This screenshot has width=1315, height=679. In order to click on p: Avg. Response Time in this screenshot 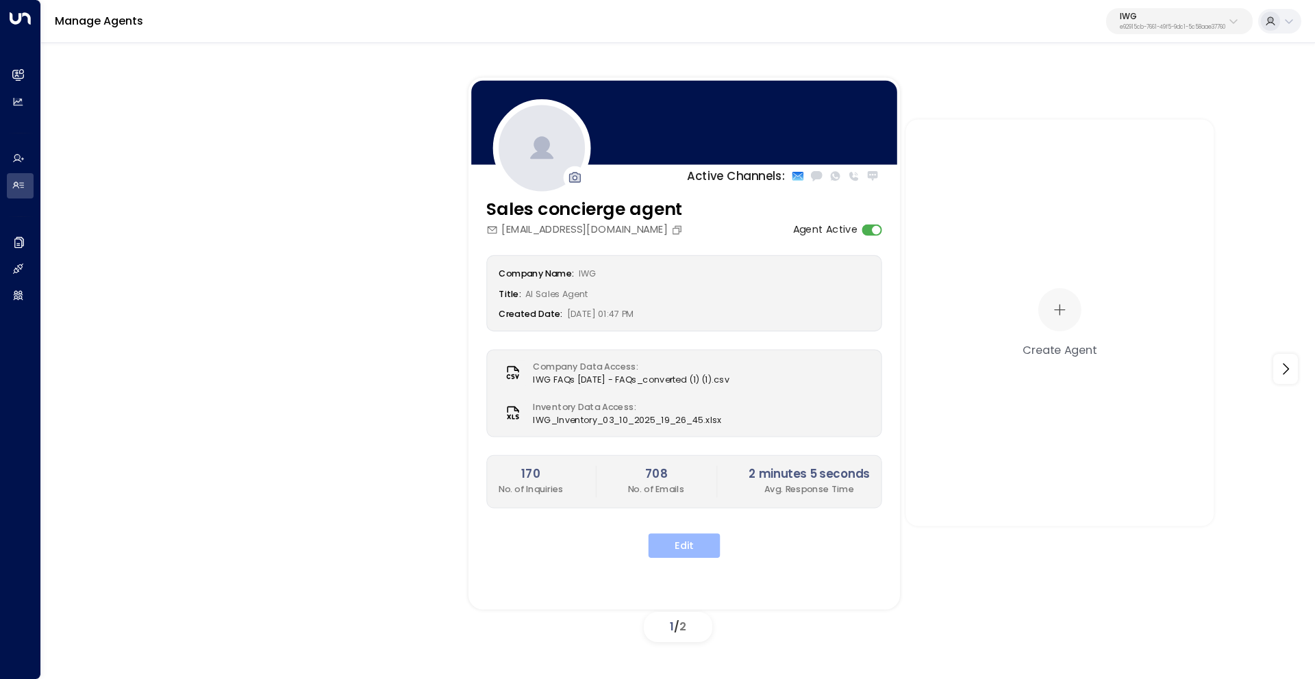, I will do `click(810, 489)`.